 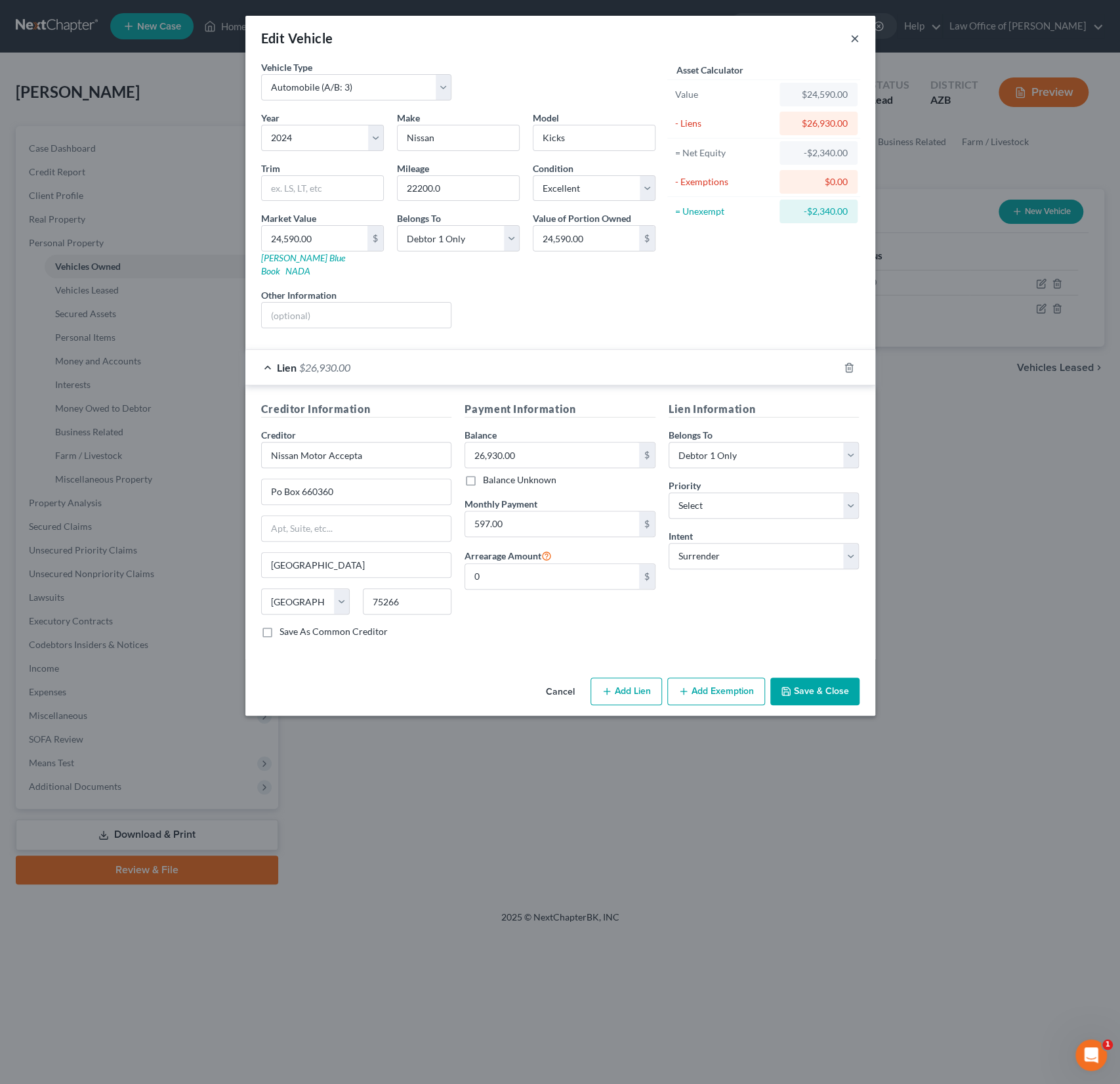 What do you see at coordinates (501, 504) in the screenshot?
I see `label: Monthly Payment` at bounding box center [501, 504].